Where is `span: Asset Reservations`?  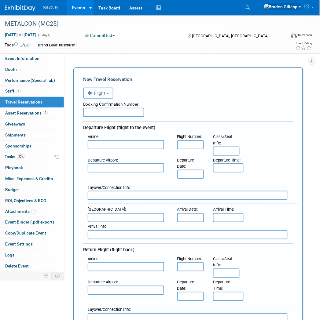
span: Asset Reservations is located at coordinates (26, 113).